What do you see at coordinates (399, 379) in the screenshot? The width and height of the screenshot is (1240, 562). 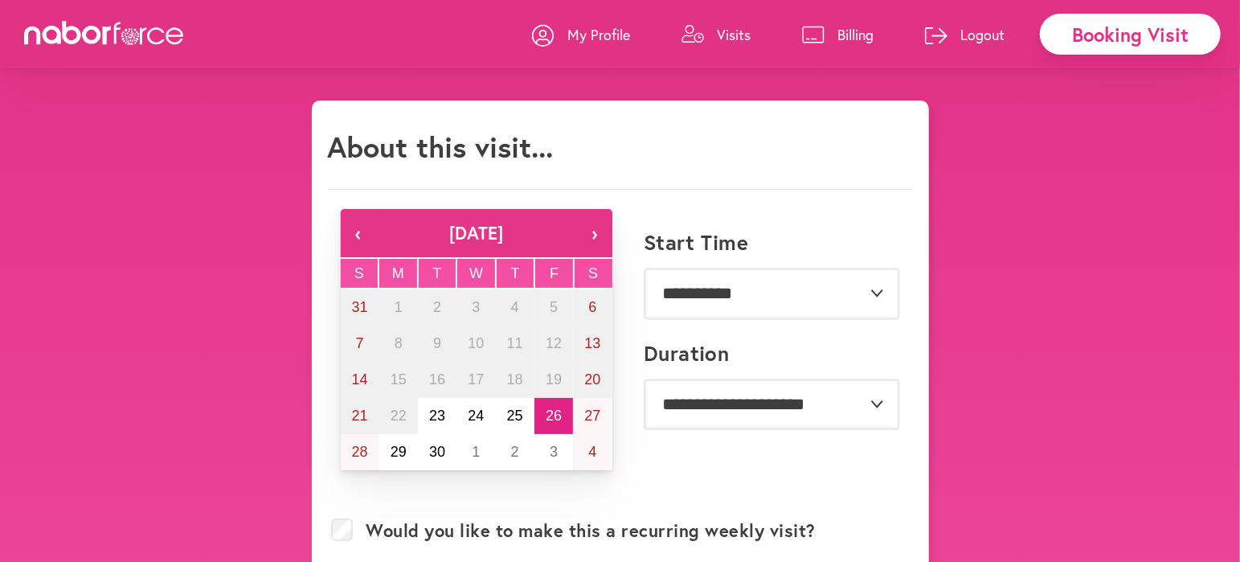 I see `abbr: September 15, 2025` at bounding box center [399, 379].